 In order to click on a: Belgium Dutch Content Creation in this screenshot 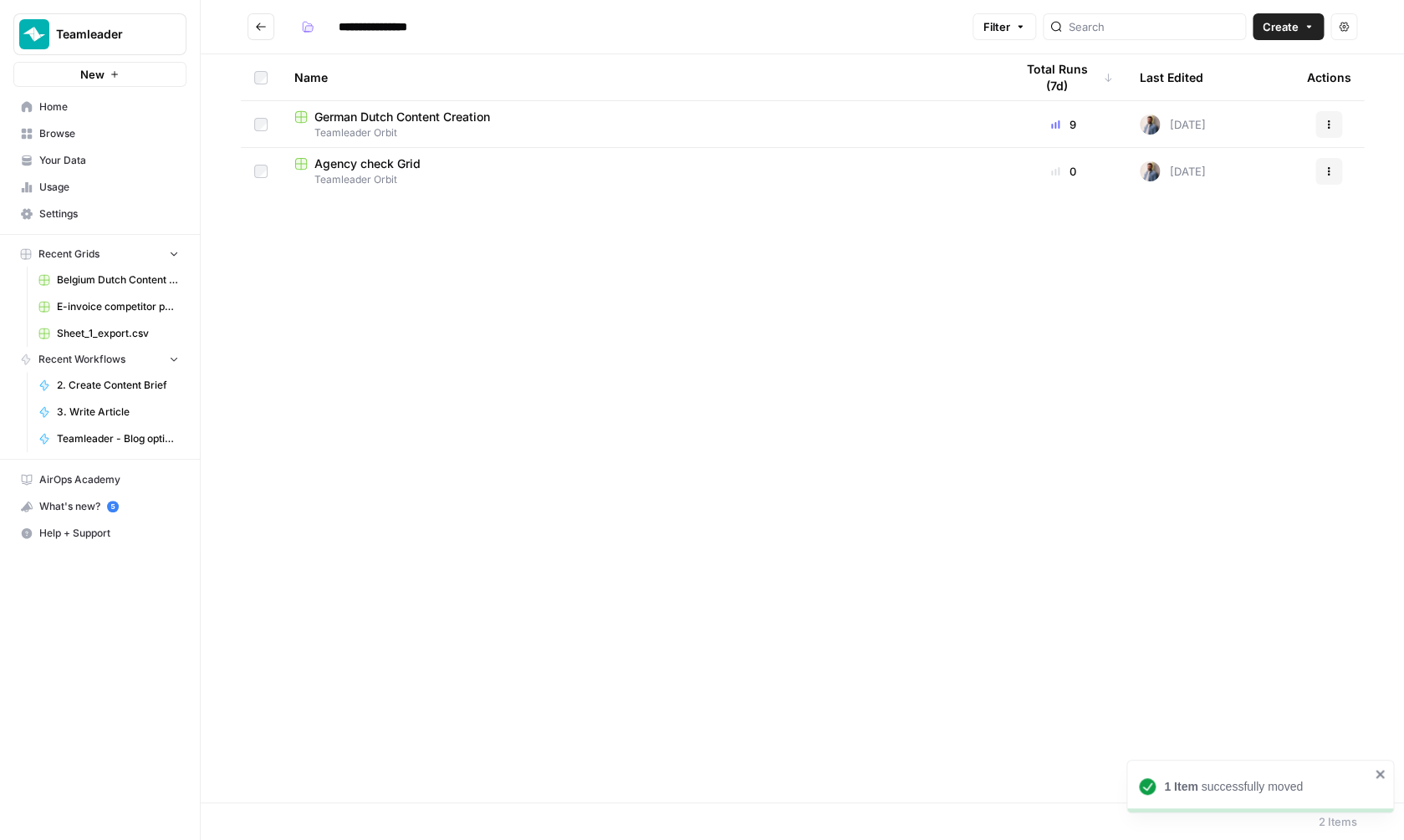, I will do `click(109, 280)`.